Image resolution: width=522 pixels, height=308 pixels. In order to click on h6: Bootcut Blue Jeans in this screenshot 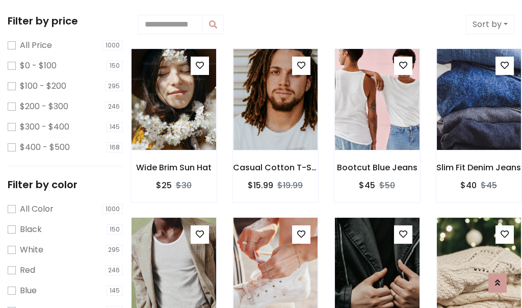, I will do `click(377, 167)`.